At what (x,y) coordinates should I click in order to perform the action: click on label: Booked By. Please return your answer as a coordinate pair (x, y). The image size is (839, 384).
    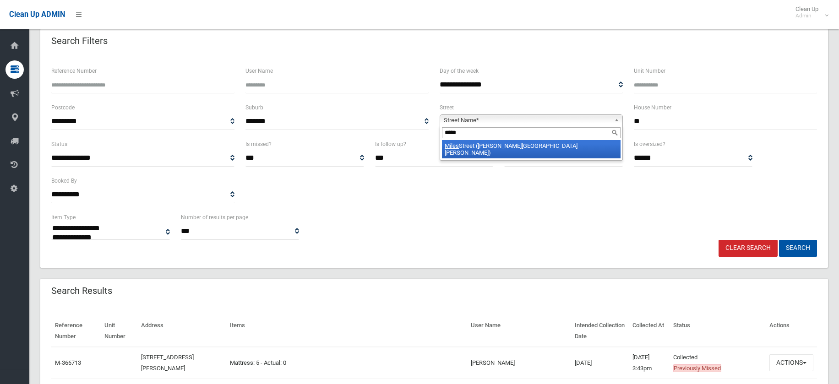
    Looking at the image, I should click on (64, 181).